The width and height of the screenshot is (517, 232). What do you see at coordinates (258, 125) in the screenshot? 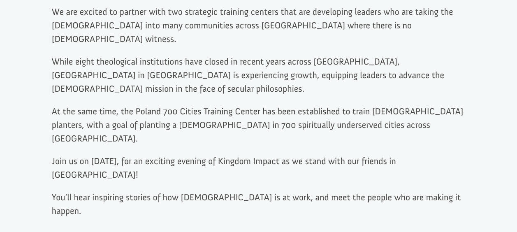
I see `span: At the same time, the Poland 700 Cities Training Center has been established to train [DEMOGRAPHI...` at bounding box center [258, 125].